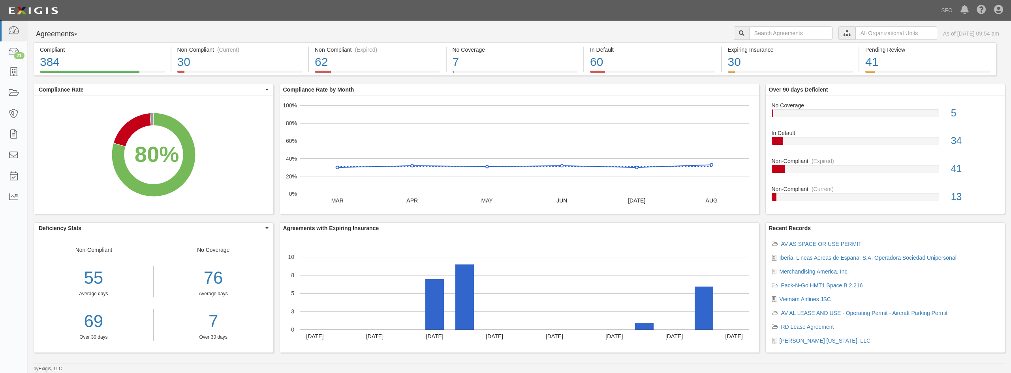 This screenshot has width=1011, height=373. What do you see at coordinates (293, 330) in the screenshot?
I see `text: 0` at bounding box center [293, 330].